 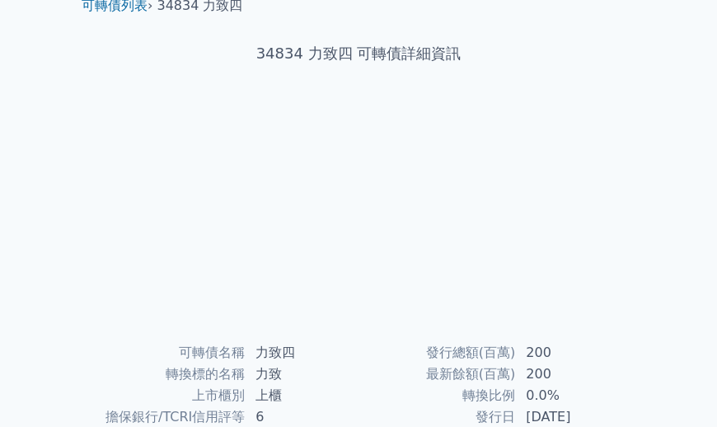 I want to click on td: 可轉債名稱, so click(x=166, y=353).